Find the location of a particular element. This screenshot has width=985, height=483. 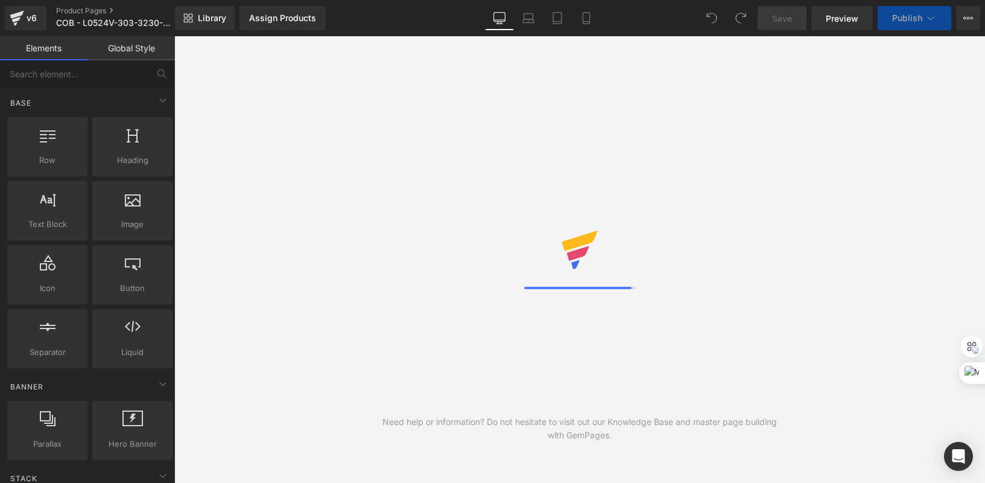

button: Redo is located at coordinates (741, 18).